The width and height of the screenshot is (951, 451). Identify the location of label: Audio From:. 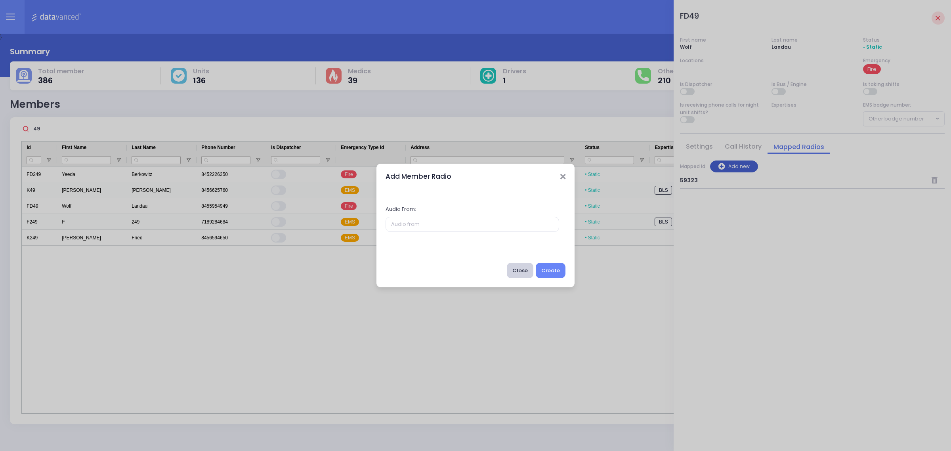
(400, 209).